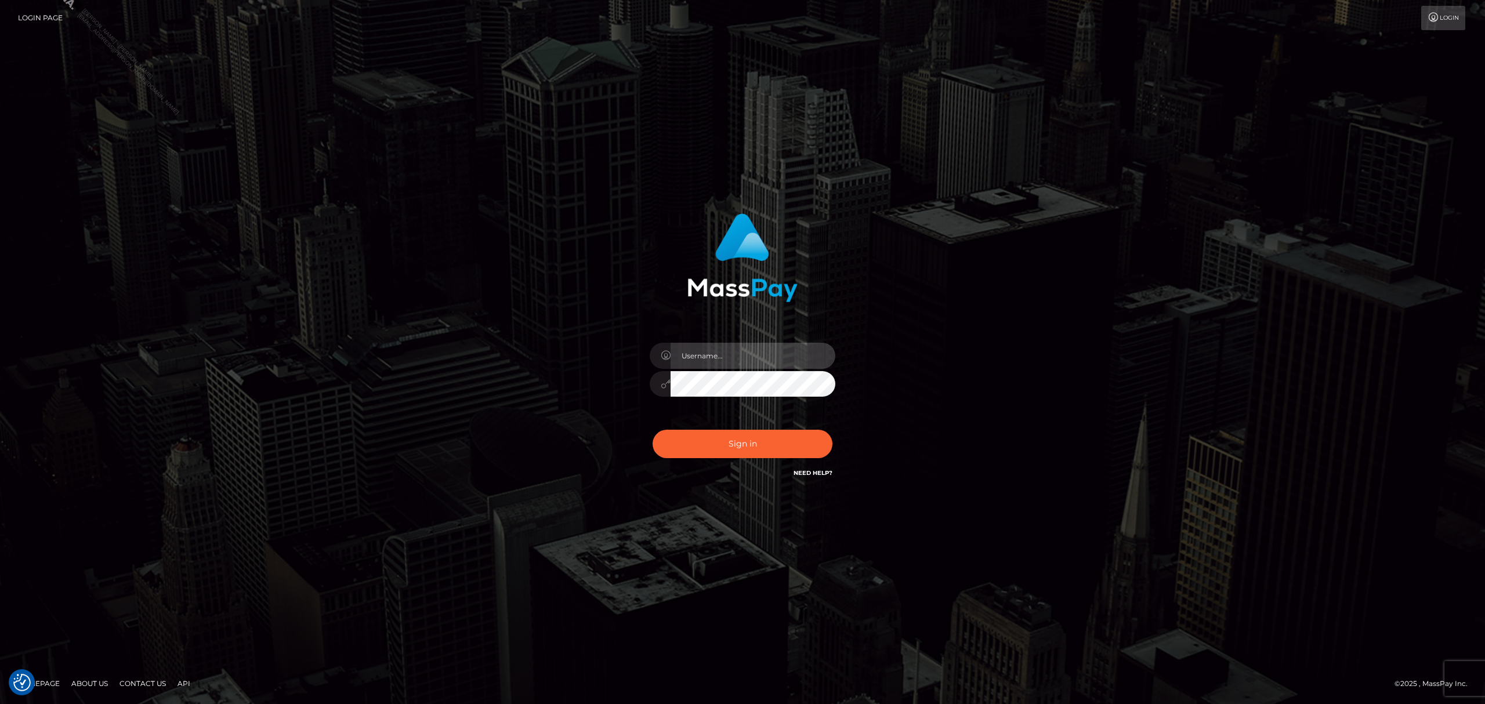  Describe the element at coordinates (22, 683) in the screenshot. I see `button: Consent Preferences` at that location.